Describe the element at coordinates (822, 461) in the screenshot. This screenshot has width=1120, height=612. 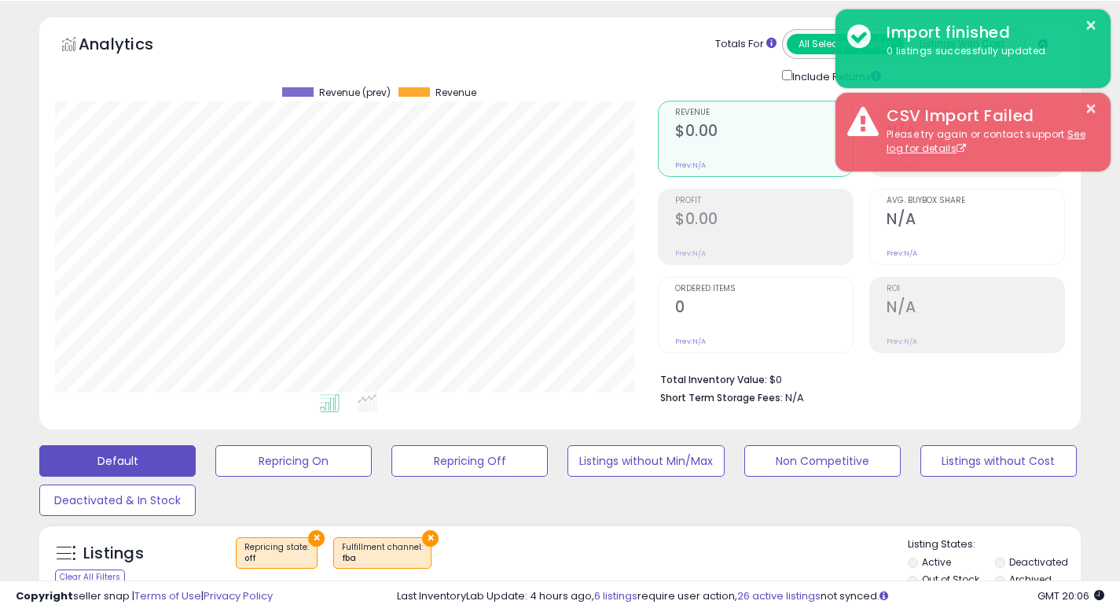
I see `button: Non Competitive` at that location.